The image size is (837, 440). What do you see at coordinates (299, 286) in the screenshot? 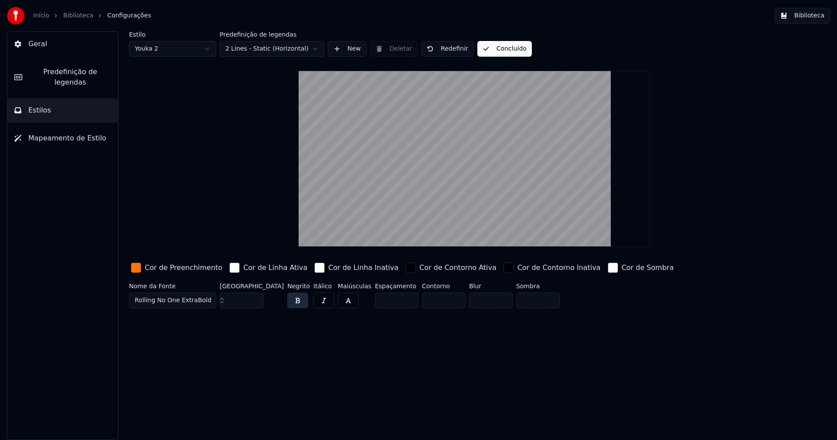
I see `label: Negrito` at bounding box center [299, 286].